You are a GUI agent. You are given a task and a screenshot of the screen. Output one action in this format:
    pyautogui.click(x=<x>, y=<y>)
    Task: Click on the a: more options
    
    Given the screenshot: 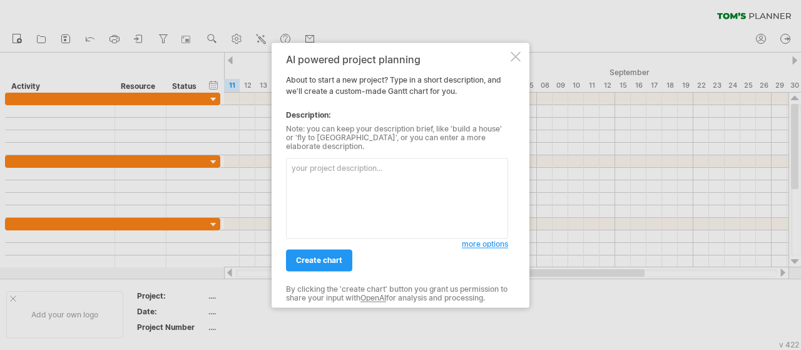 What is the action you would take?
    pyautogui.click(x=485, y=244)
    